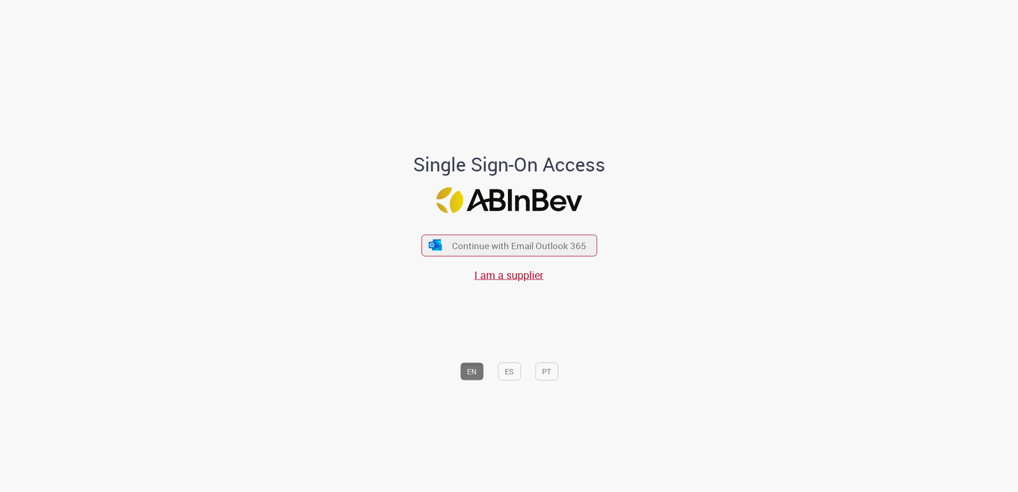  Describe the element at coordinates (519, 245) in the screenshot. I see `span: Continue with Email Outlook 365` at that location.